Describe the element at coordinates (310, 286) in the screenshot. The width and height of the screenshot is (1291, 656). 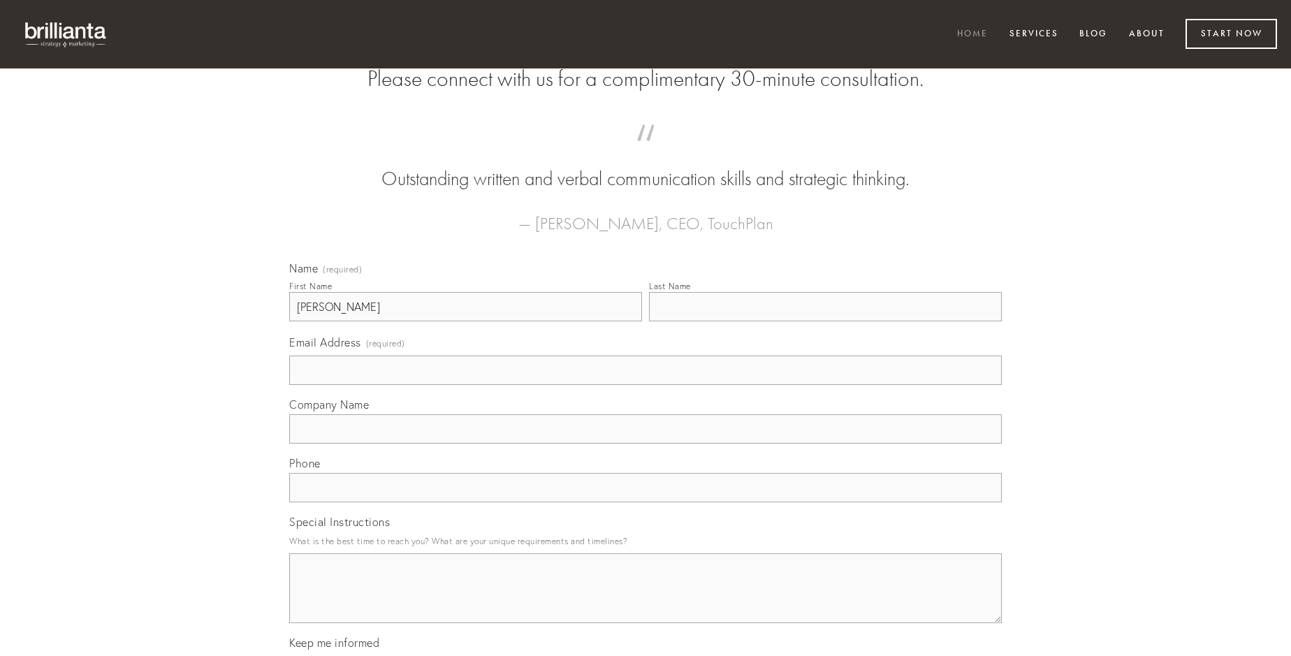
I see `div: First Name` at that location.